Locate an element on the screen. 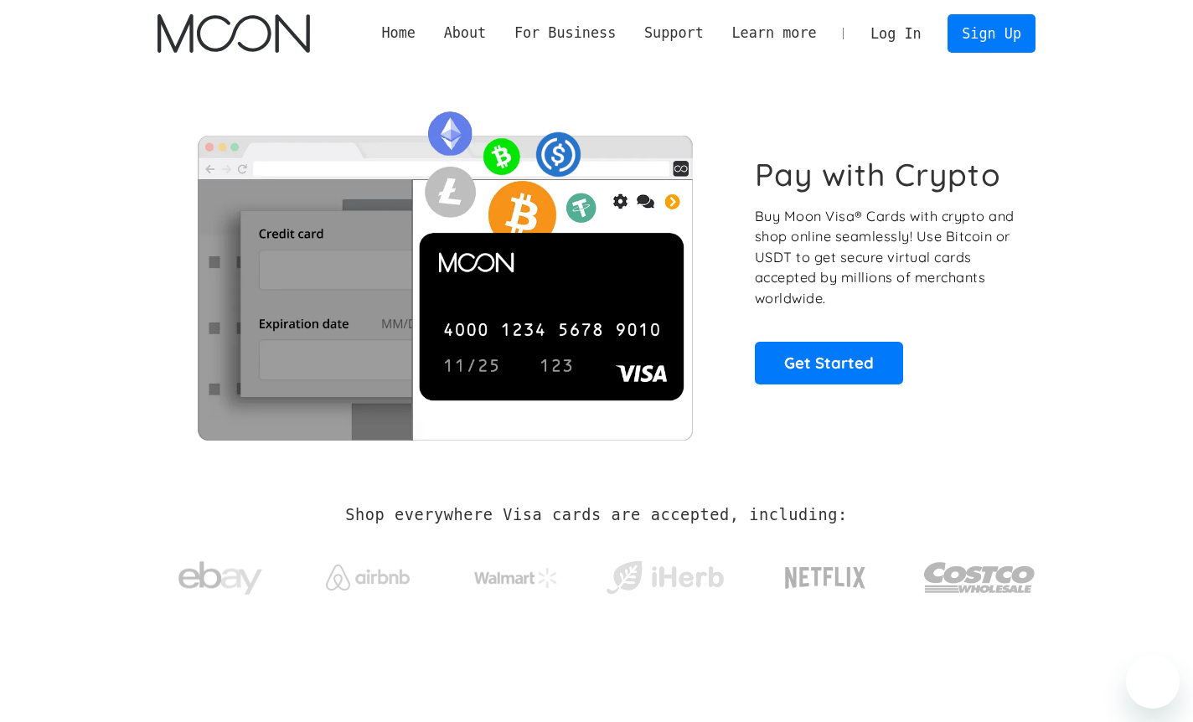  a: home is located at coordinates (233, 33).